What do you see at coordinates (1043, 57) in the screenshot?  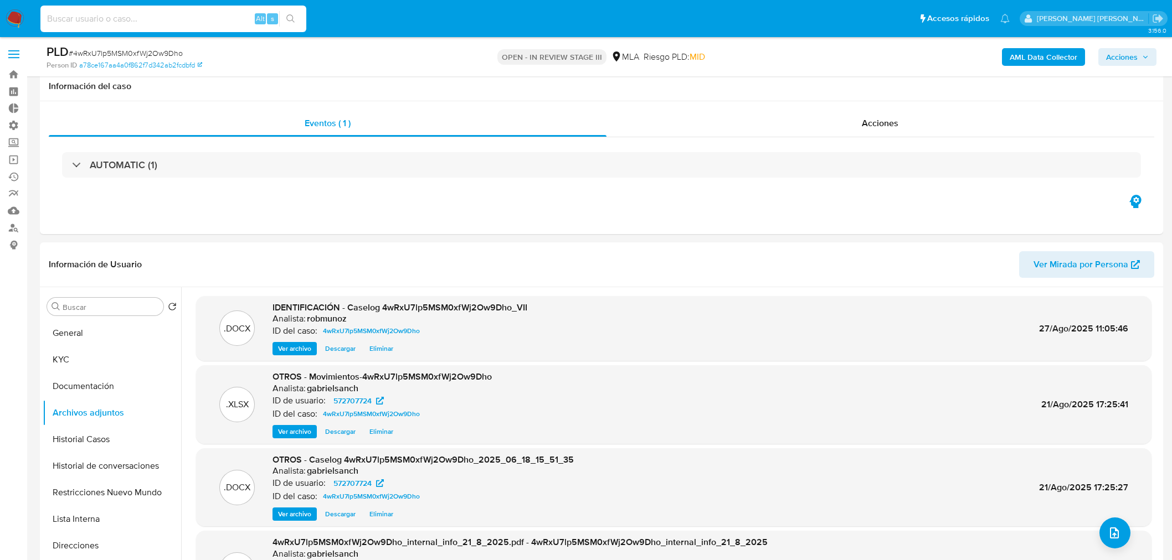 I see `b: AML Data Collector` at bounding box center [1043, 57].